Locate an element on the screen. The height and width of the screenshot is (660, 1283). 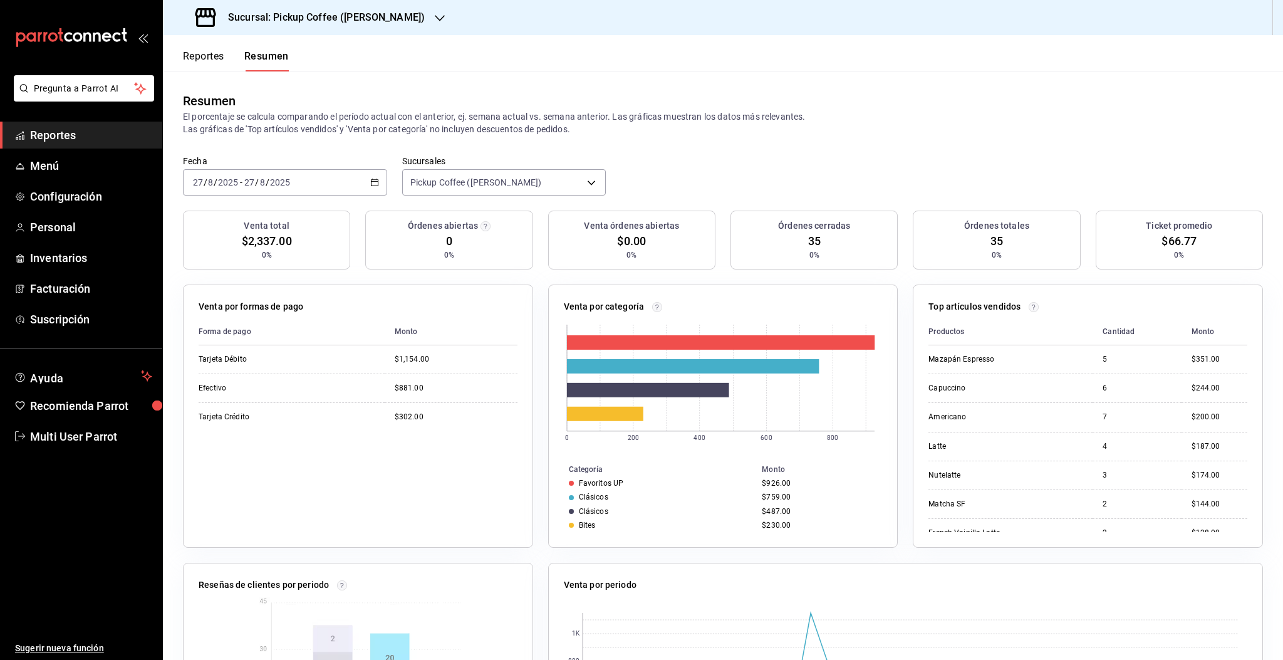
div: Latte is located at coordinates (991, 446).